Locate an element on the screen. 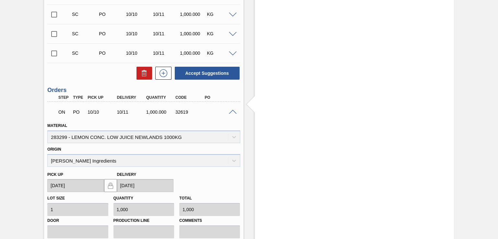 The height and width of the screenshot is (239, 498). div: Code is located at coordinates (190, 98).